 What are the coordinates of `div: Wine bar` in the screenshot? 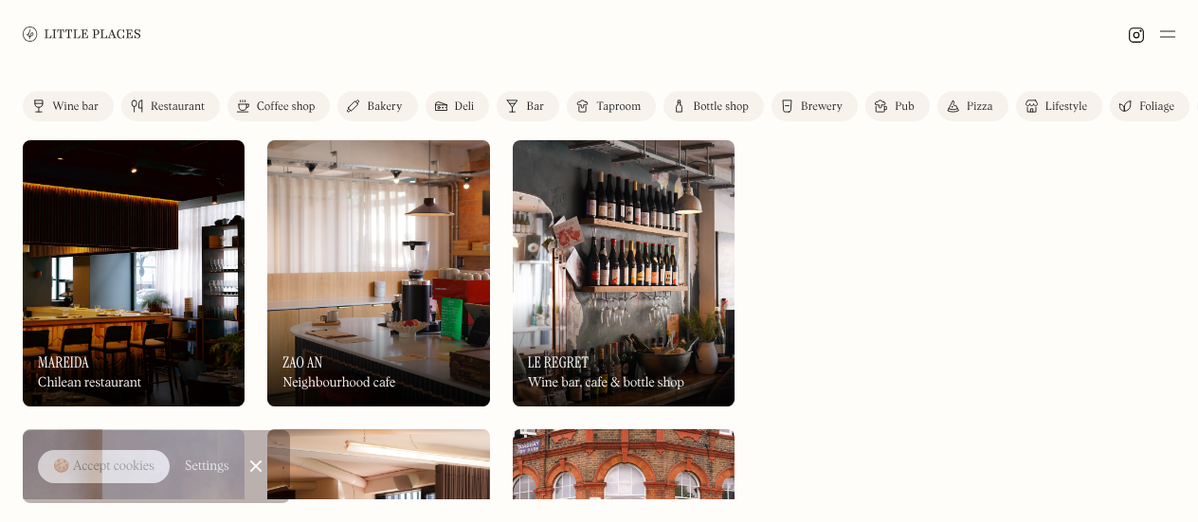 It's located at (75, 107).